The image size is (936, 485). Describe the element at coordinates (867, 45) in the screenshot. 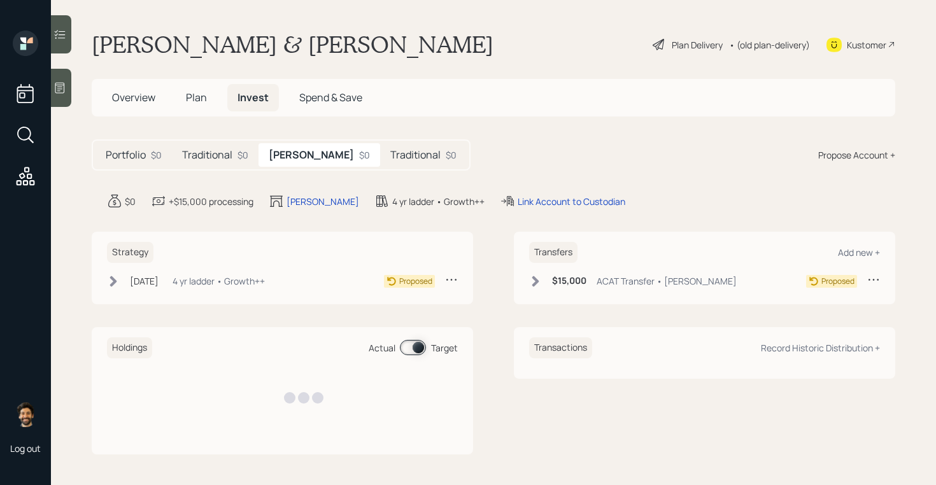

I see `div: Kustomer` at that location.